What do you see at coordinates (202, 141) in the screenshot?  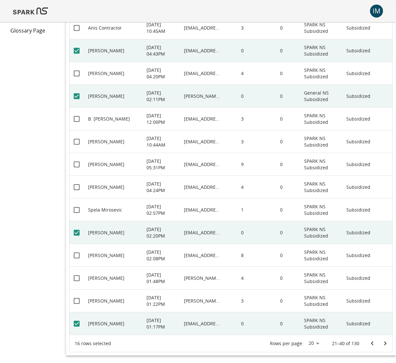 I see `div: fahnest@mcmaster.ca` at bounding box center [202, 141].